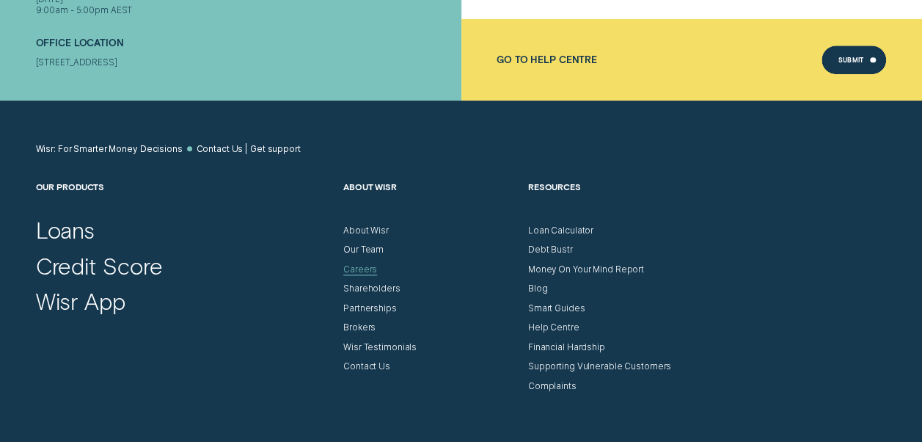 The image size is (922, 442). What do you see at coordinates (363, 249) in the screenshot?
I see `a: Our Team` at bounding box center [363, 249].